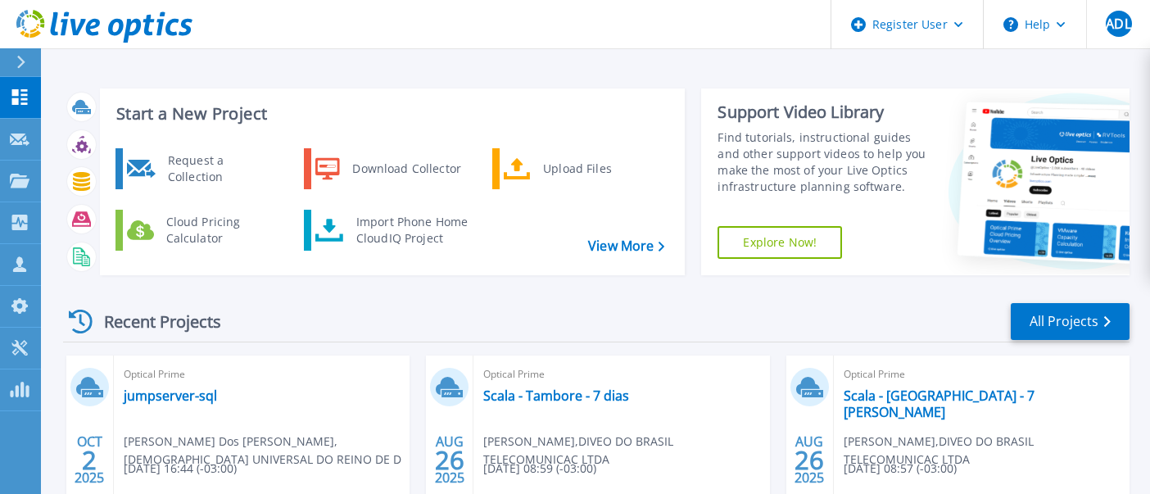 This screenshot has width=1150, height=494. What do you see at coordinates (89, 460) in the screenshot?
I see `span: 2` at bounding box center [89, 460].